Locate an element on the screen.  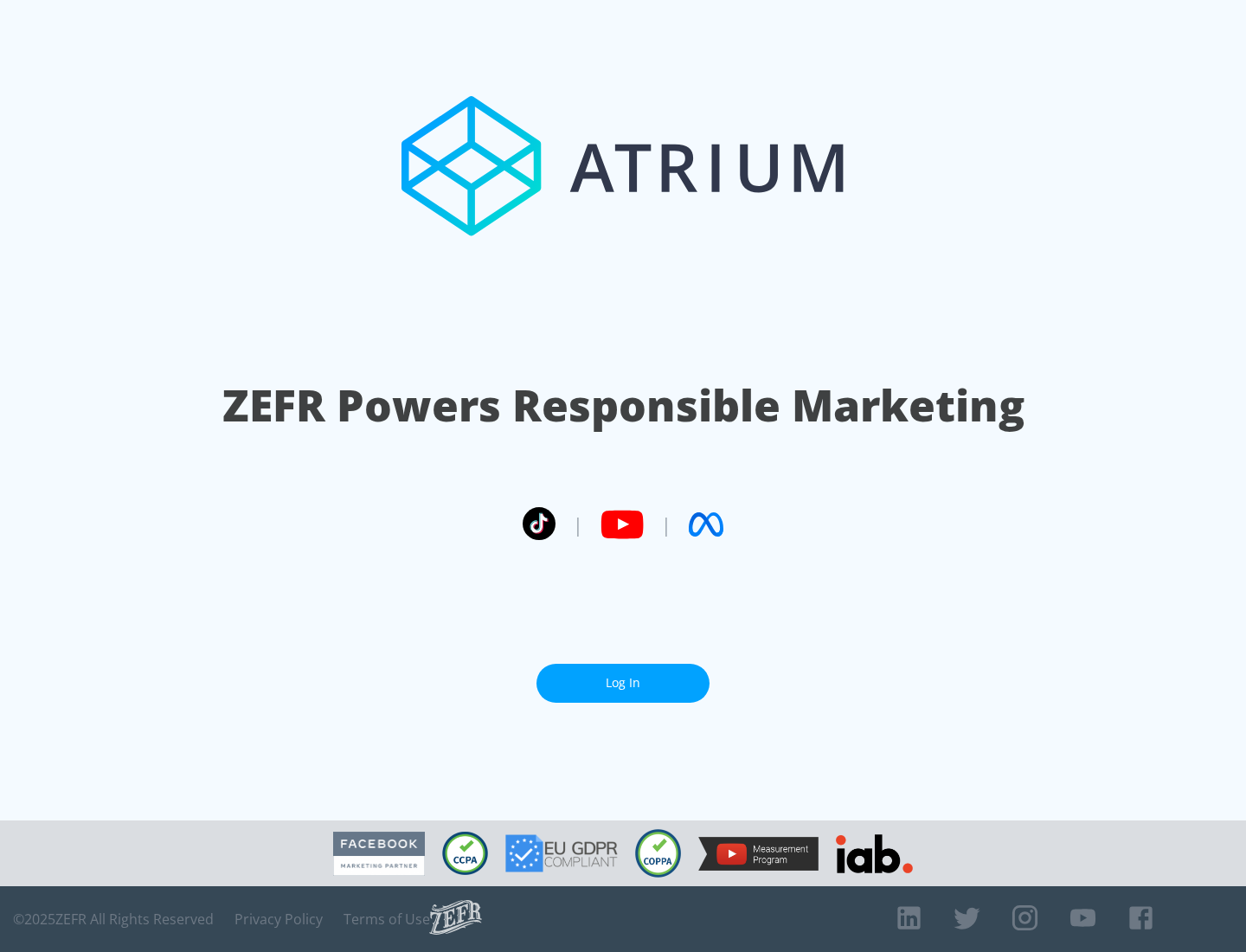
img: IAB is located at coordinates (874, 854).